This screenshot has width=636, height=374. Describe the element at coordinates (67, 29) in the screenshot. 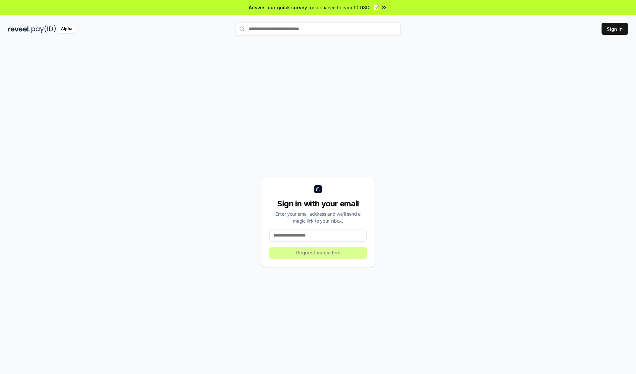

I see `div: Alpha` at that location.